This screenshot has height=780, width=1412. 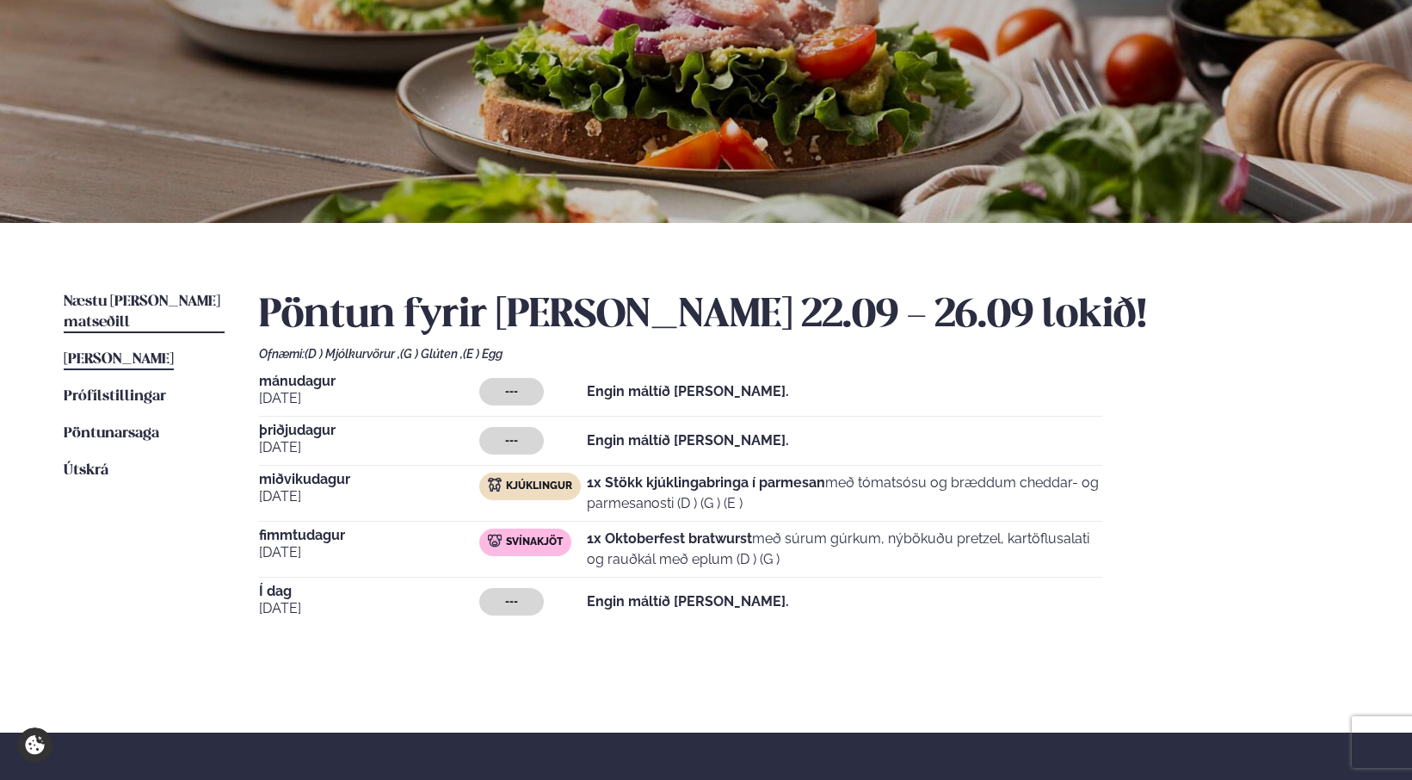 I want to click on a: Prófílstillingar, so click(x=114, y=397).